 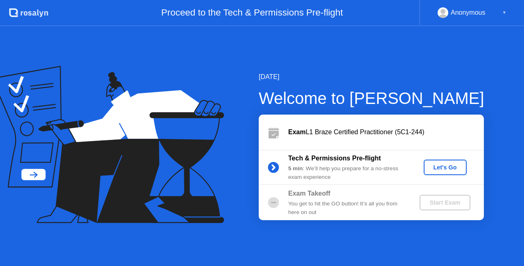 What do you see at coordinates (309, 193) in the screenshot?
I see `b: Exam Takeoff` at bounding box center [309, 193].